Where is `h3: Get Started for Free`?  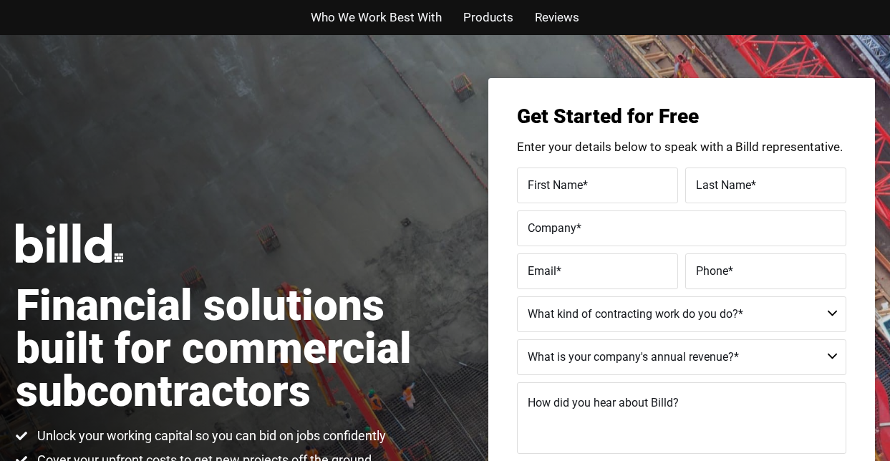 h3: Get Started for Free is located at coordinates (681, 117).